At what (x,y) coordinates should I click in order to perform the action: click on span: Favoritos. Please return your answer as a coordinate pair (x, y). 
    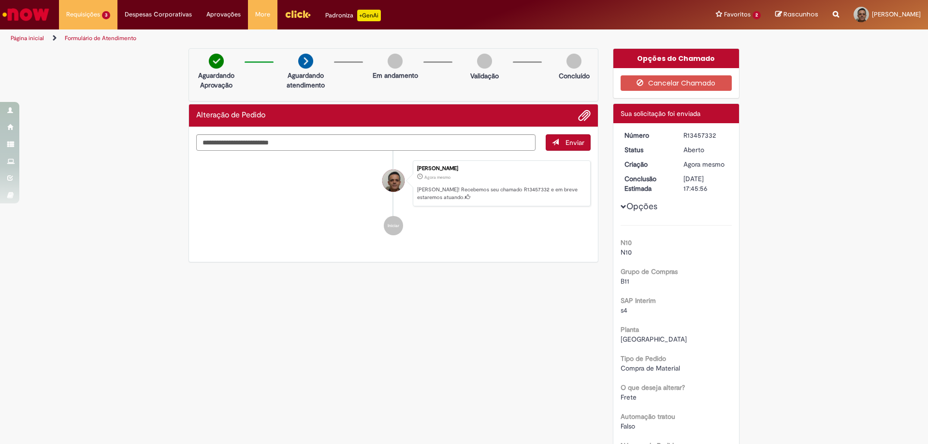
    Looking at the image, I should click on (737, 14).